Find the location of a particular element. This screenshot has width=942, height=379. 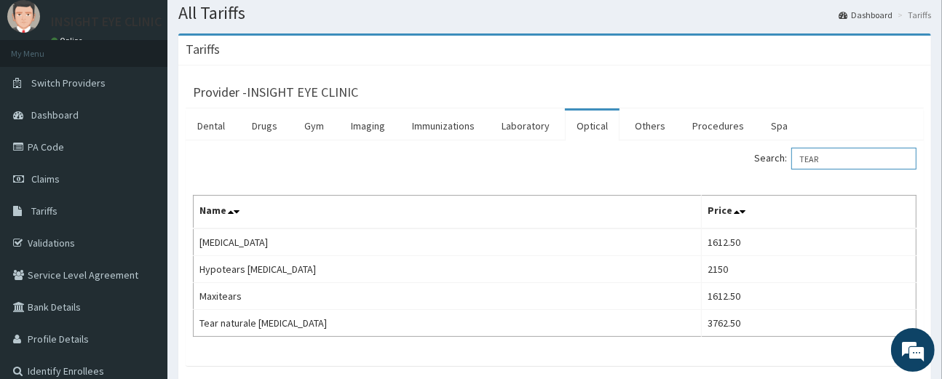

a: Immunizations is located at coordinates (444, 126).